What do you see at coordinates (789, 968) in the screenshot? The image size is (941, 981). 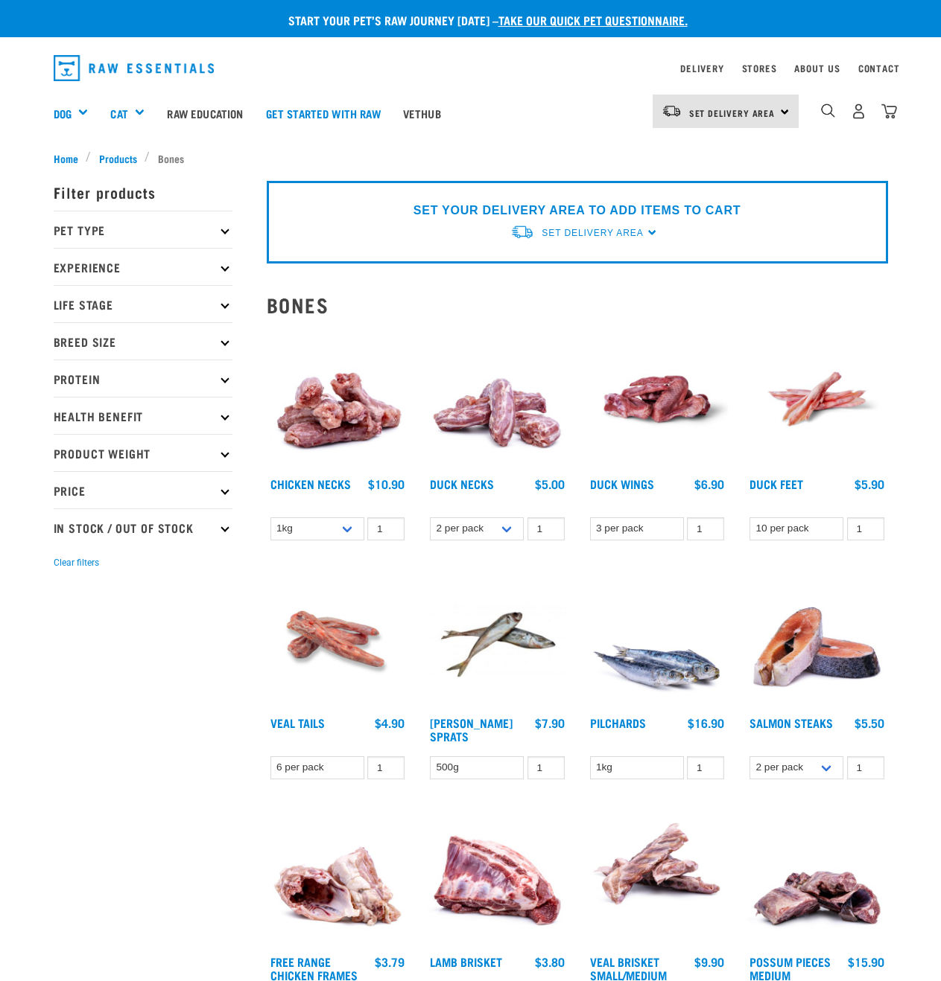 I see `a: Possum Pieces Medium` at bounding box center [789, 968].